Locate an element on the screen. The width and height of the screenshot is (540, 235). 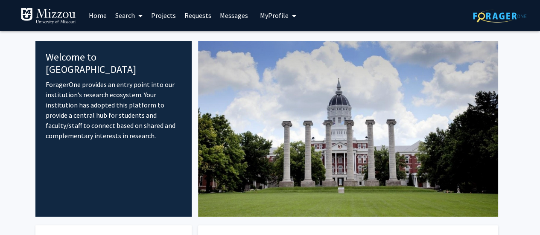
img: University of Missouri Logo is located at coordinates (48, 16).